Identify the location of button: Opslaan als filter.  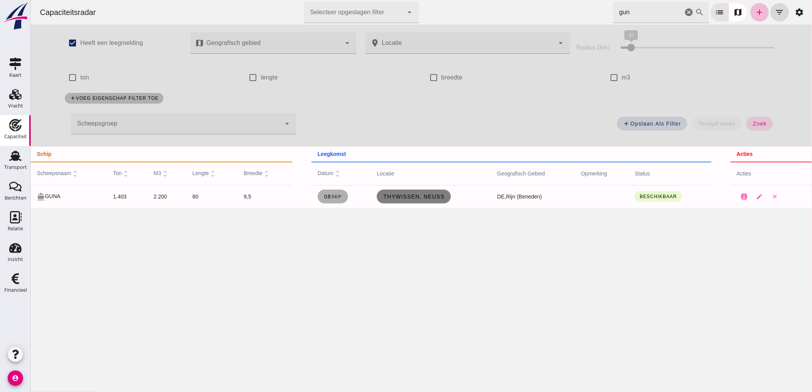
(621, 124).